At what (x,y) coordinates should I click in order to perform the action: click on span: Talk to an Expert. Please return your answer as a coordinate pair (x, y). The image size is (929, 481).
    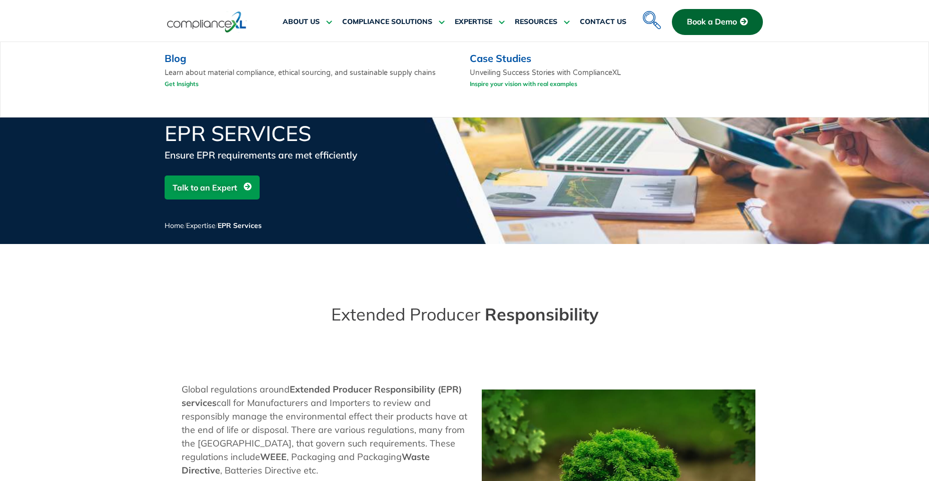
    Looking at the image, I should click on (205, 188).